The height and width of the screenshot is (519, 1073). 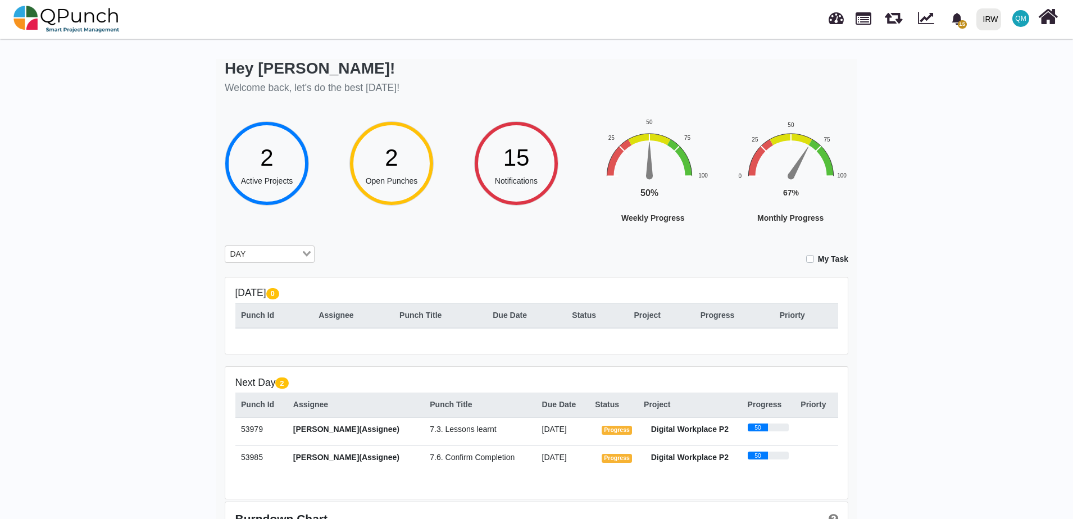 What do you see at coordinates (537, 383) in the screenshot?
I see `h5: Next Day` at bounding box center [537, 383].